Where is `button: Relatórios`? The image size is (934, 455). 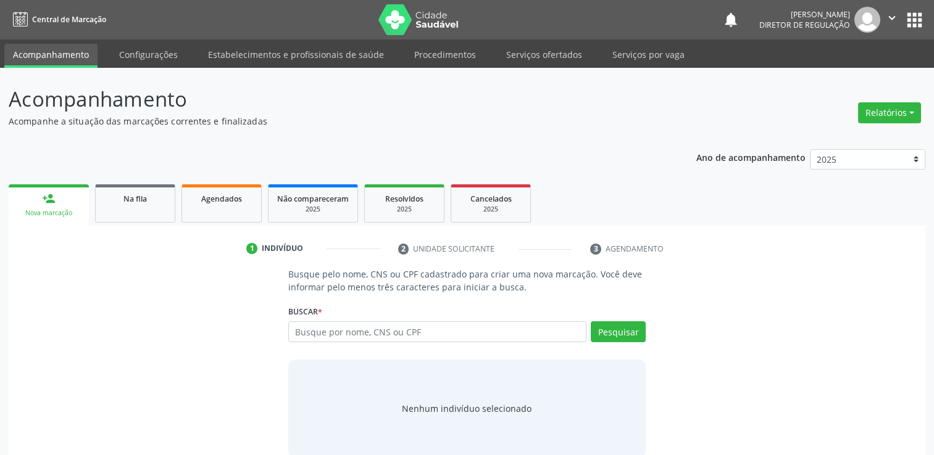 button: Relatórios is located at coordinates (889, 113).